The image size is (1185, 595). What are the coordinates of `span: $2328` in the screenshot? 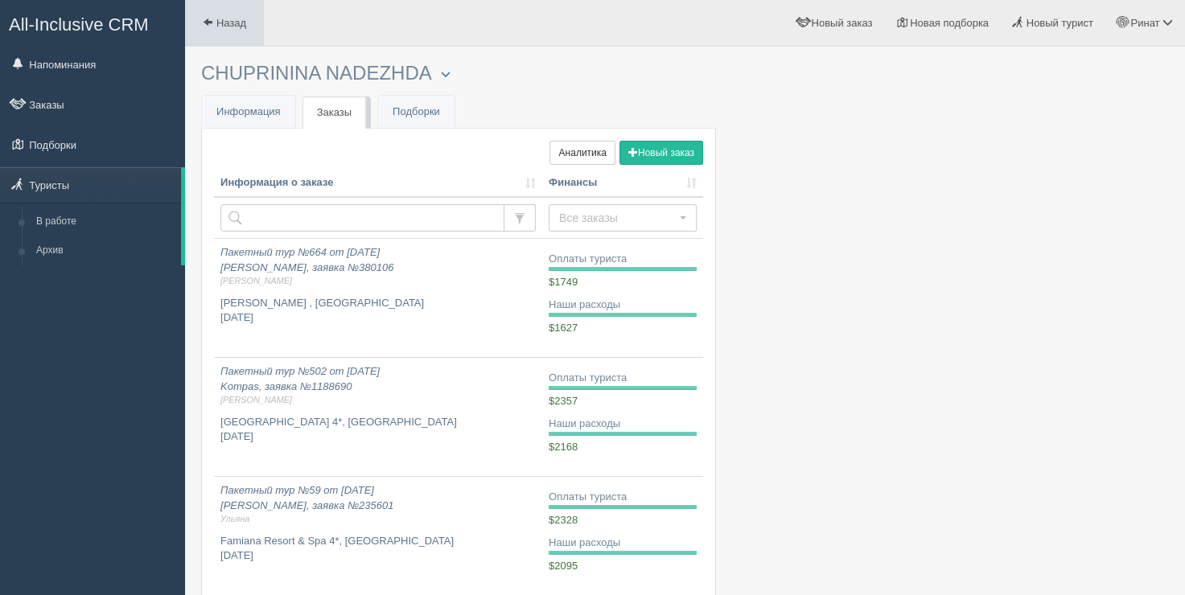 It's located at (563, 519).